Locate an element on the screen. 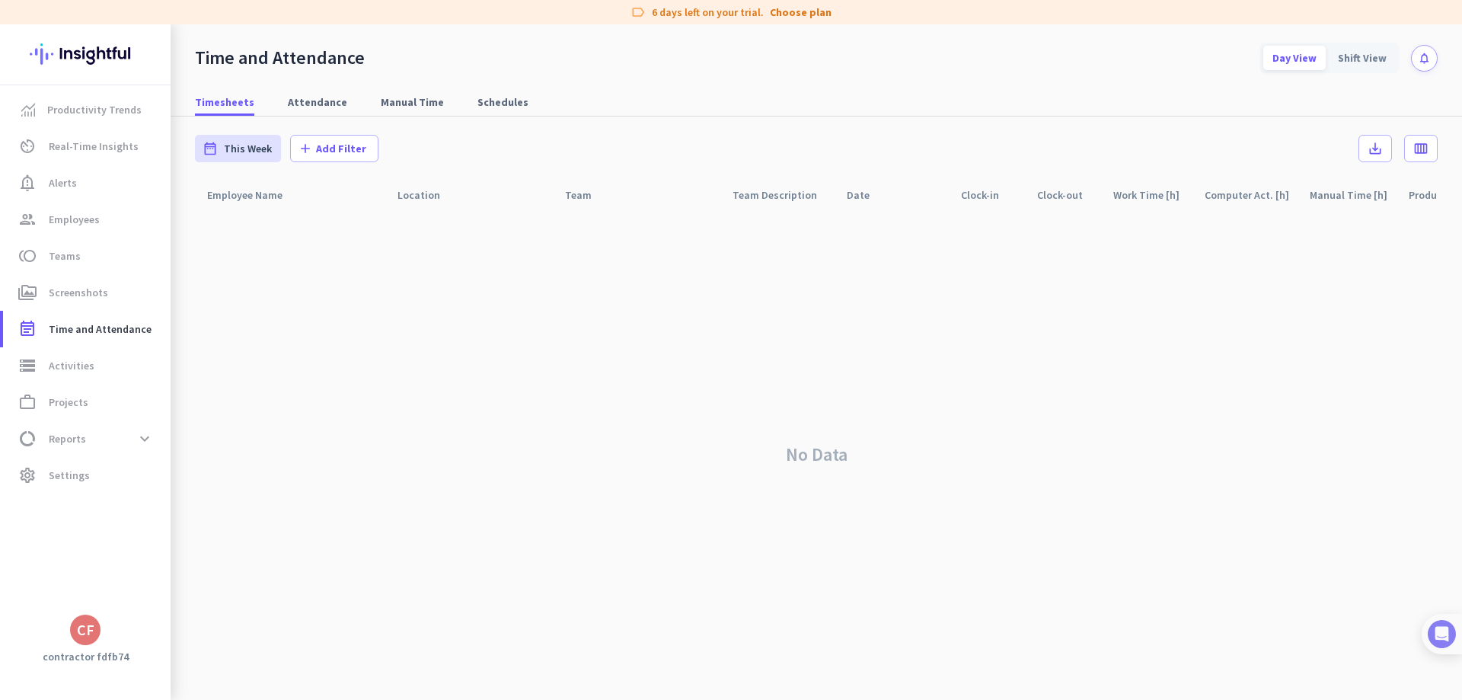 The width and height of the screenshot is (1462, 700). div: Day View is located at coordinates (1295, 58).